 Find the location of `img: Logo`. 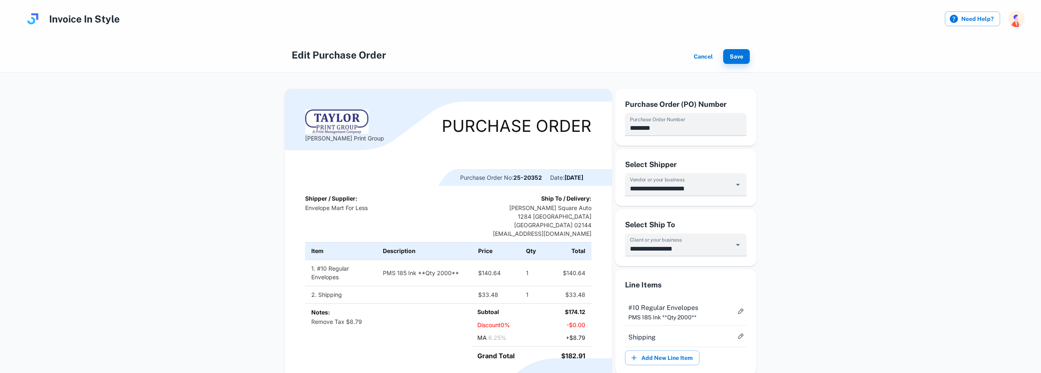

img: Logo is located at coordinates (337, 121).